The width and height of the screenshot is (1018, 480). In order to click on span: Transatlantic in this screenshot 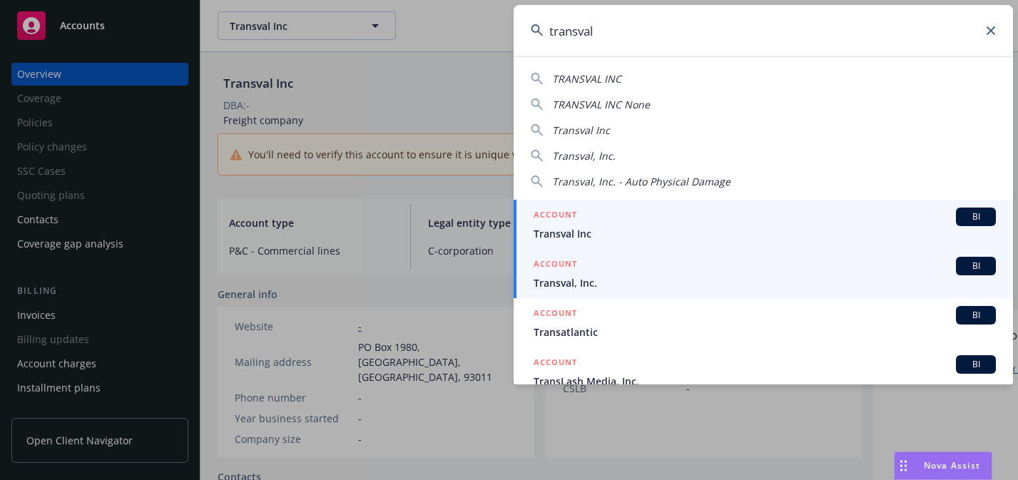, I will do `click(765, 332)`.